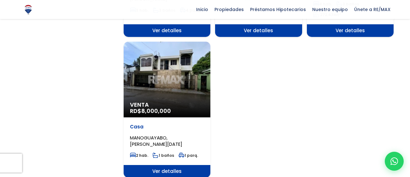  Describe the element at coordinates (188, 155) in the screenshot. I see `span: 1 parq.` at that location.